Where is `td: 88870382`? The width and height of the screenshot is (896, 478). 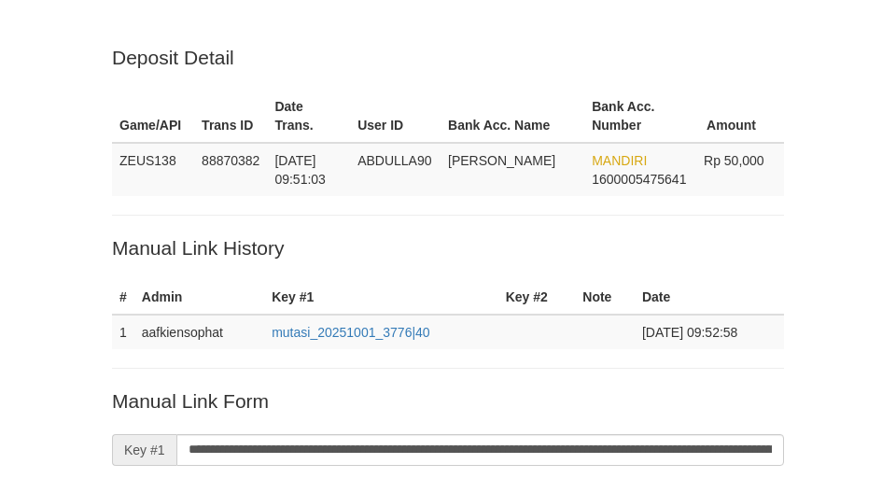
td: 88870382 is located at coordinates (231, 169).